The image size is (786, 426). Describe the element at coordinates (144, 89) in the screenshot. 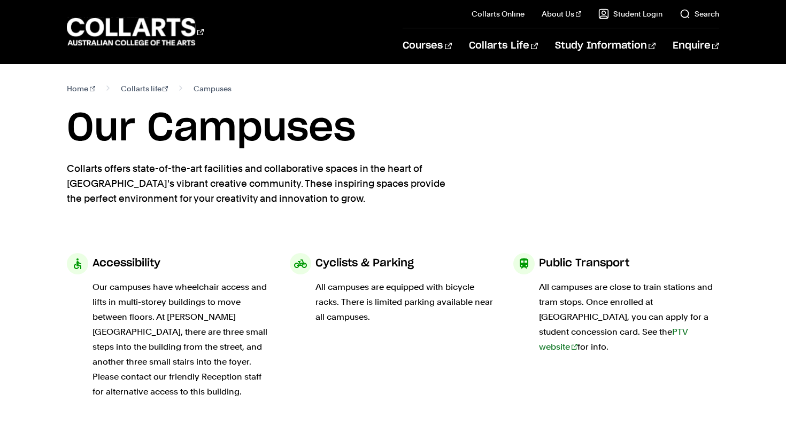

I see `a: Collarts life` at that location.